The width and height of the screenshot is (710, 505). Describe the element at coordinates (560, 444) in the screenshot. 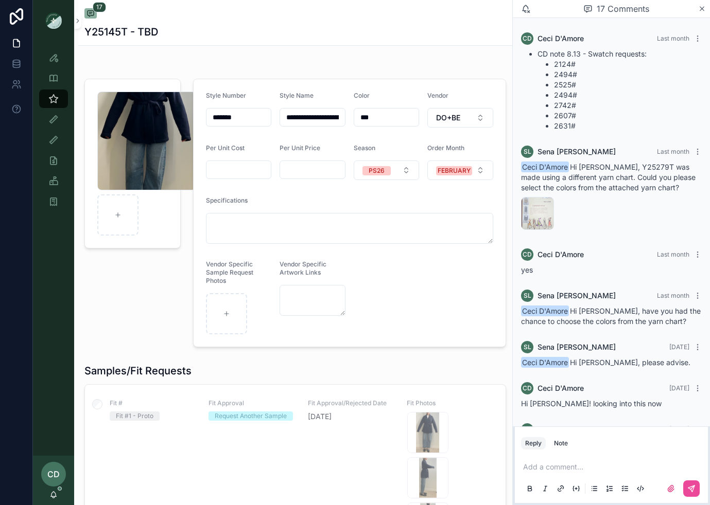

I see `div: Note` at that location.